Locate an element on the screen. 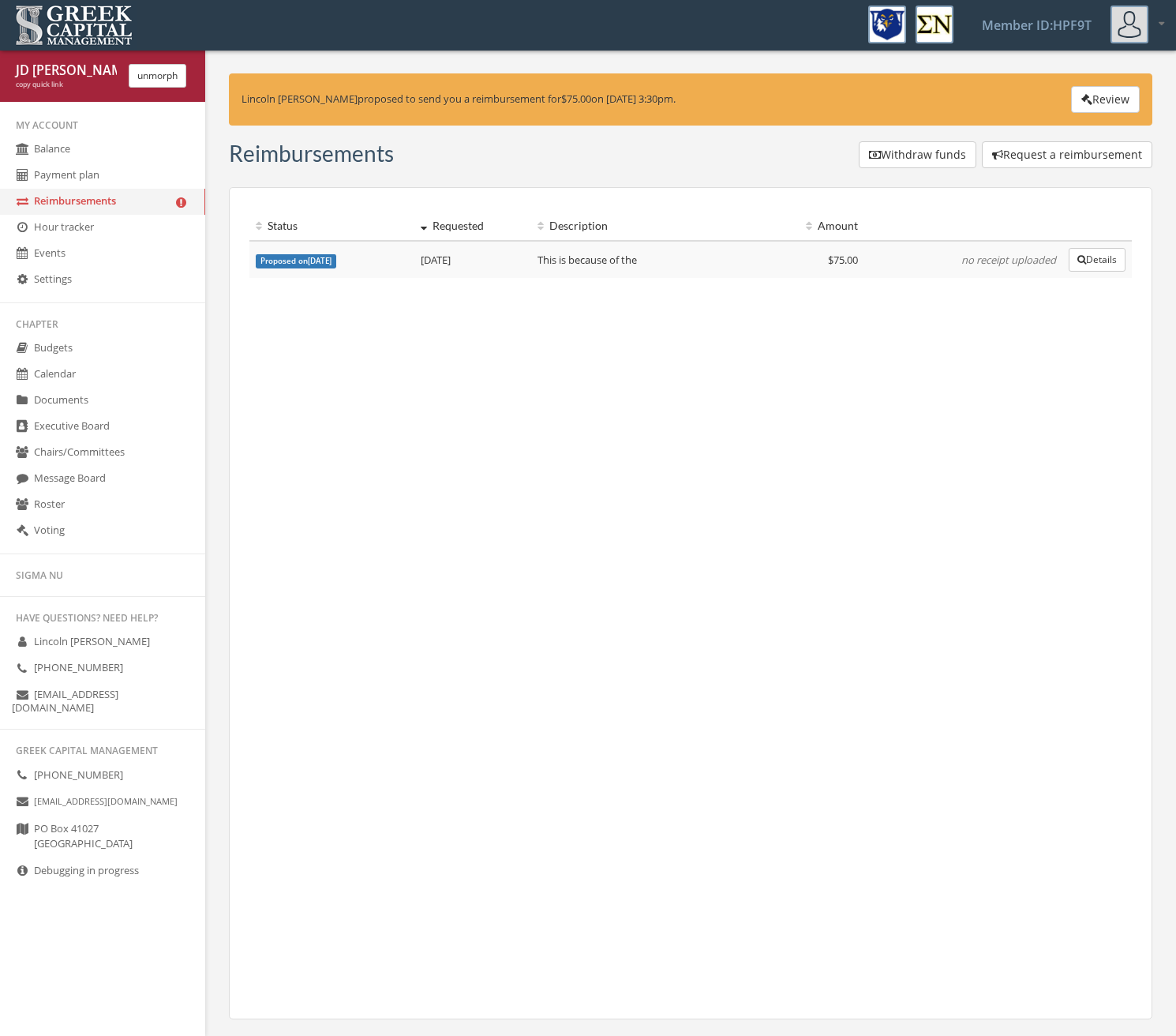 The height and width of the screenshot is (1036, 1176). span: Proposed on is located at coordinates (296, 261).